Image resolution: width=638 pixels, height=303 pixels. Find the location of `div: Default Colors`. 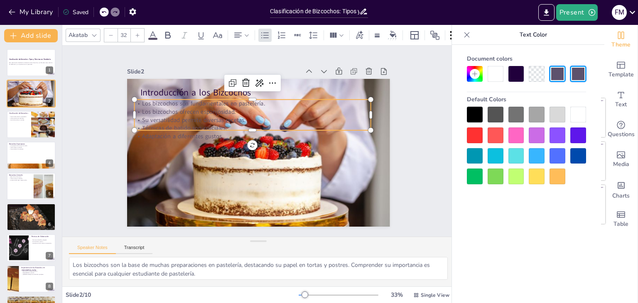

div: Default Colors is located at coordinates (526, 99).